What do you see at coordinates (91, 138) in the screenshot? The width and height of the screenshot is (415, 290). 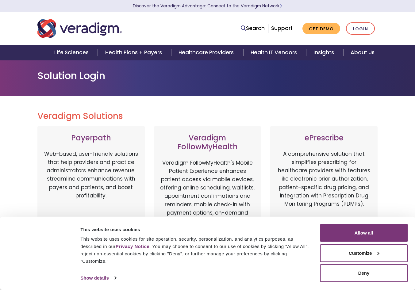 I see `h3: Payerpath` at bounding box center [91, 138].